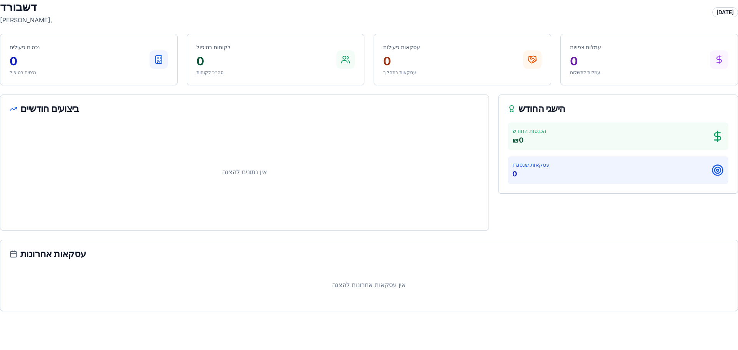 The image size is (738, 350). Describe the element at coordinates (618, 109) in the screenshot. I see `div: הישגי החודש` at that location.